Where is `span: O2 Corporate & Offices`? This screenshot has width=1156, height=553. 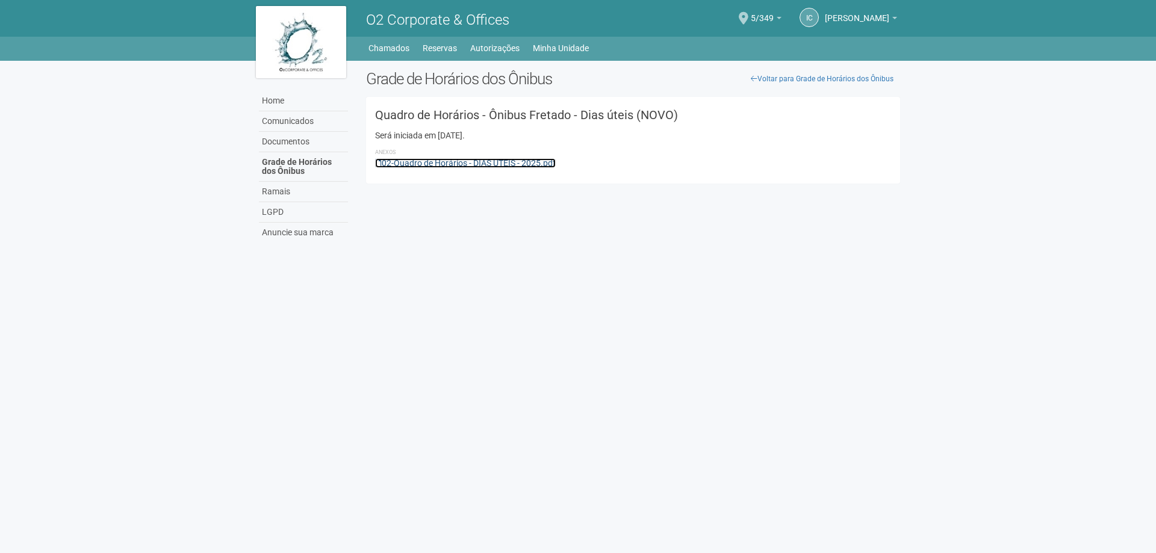
span: O2 Corporate & Offices is located at coordinates (438, 20).